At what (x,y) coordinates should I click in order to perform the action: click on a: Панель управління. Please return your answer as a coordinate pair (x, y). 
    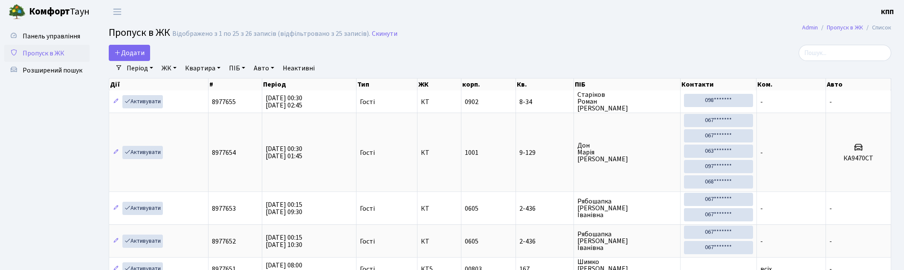
    Looking at the image, I should click on (47, 36).